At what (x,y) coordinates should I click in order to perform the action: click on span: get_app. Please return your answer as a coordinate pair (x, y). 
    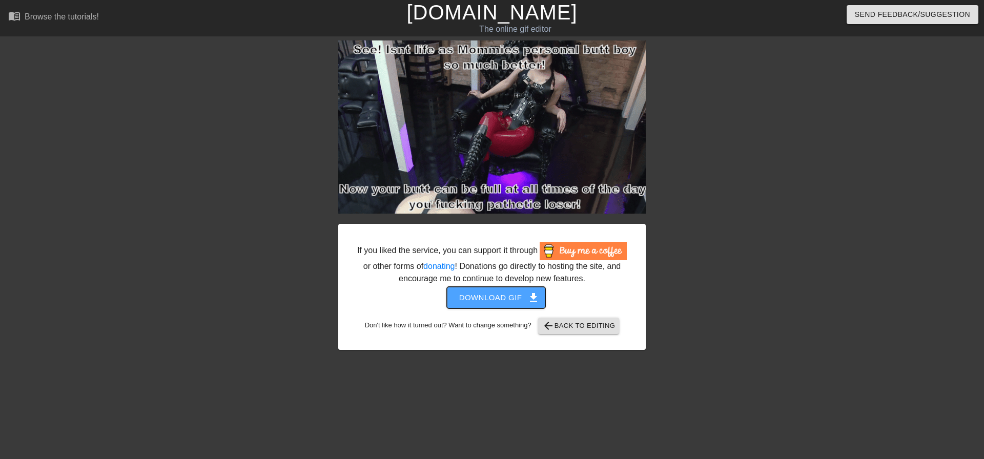
    Looking at the image, I should click on (534, 298).